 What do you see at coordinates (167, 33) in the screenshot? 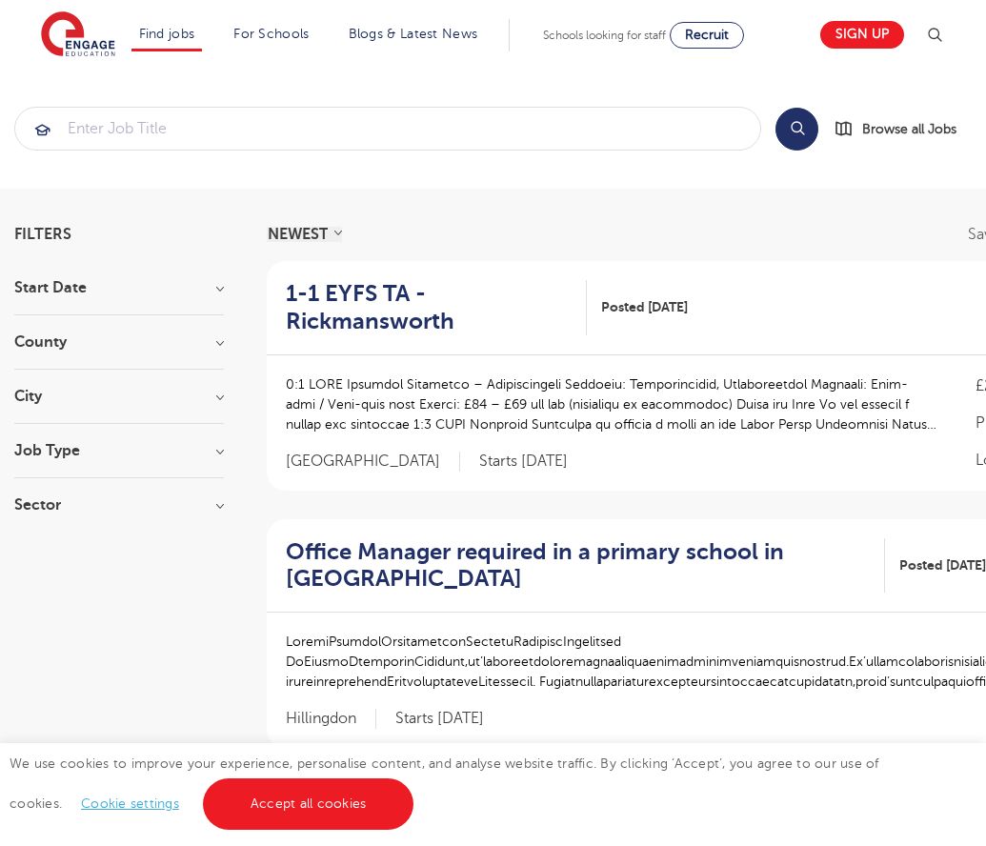
I see `a: Find jobs` at bounding box center [167, 33].